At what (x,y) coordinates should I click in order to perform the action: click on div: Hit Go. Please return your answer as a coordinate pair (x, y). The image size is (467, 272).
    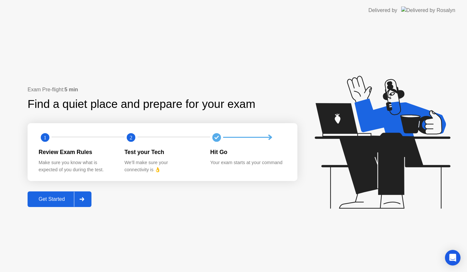
    Looking at the image, I should click on (248, 152).